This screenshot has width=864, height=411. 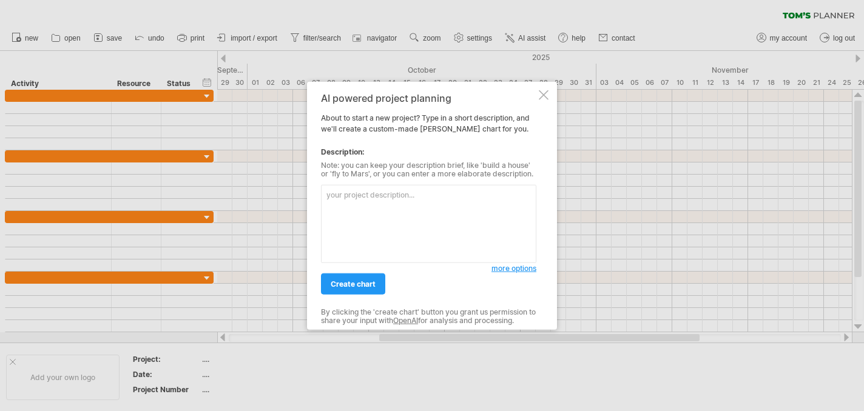 I want to click on a: more options, so click(x=514, y=269).